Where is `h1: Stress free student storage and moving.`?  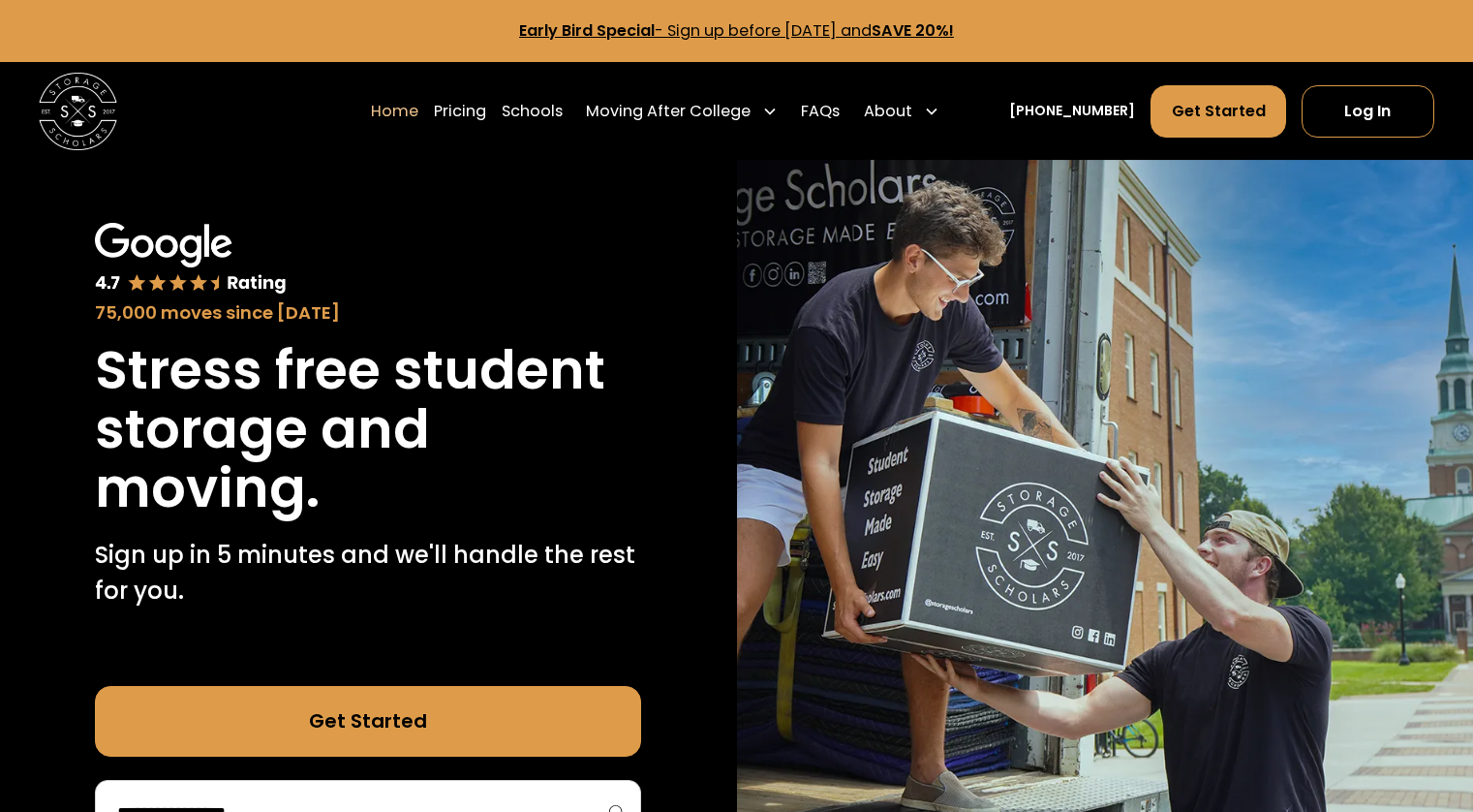
h1: Stress free student storage and moving. is located at coordinates (368, 429).